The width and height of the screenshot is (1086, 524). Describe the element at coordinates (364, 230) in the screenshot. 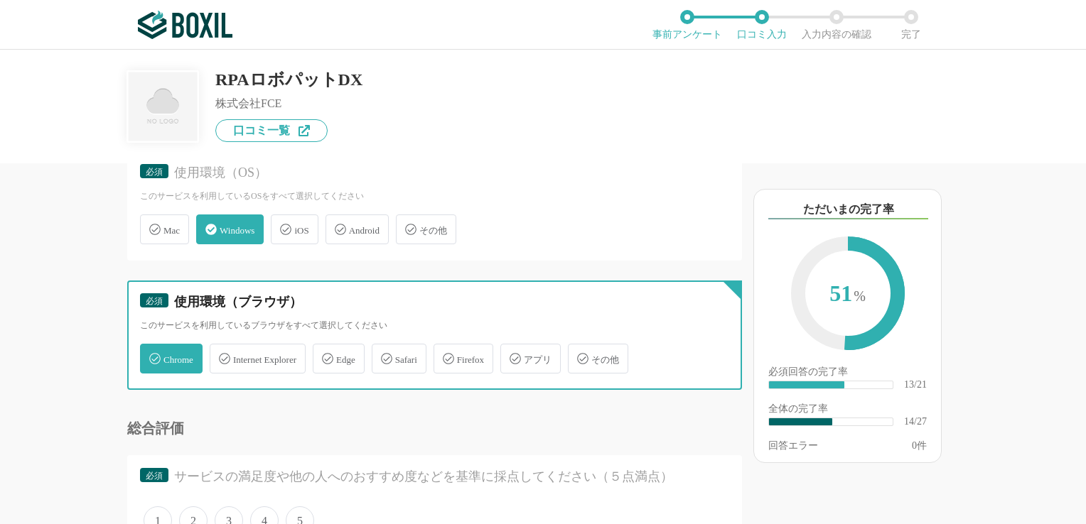

I see `span: Android` at that location.